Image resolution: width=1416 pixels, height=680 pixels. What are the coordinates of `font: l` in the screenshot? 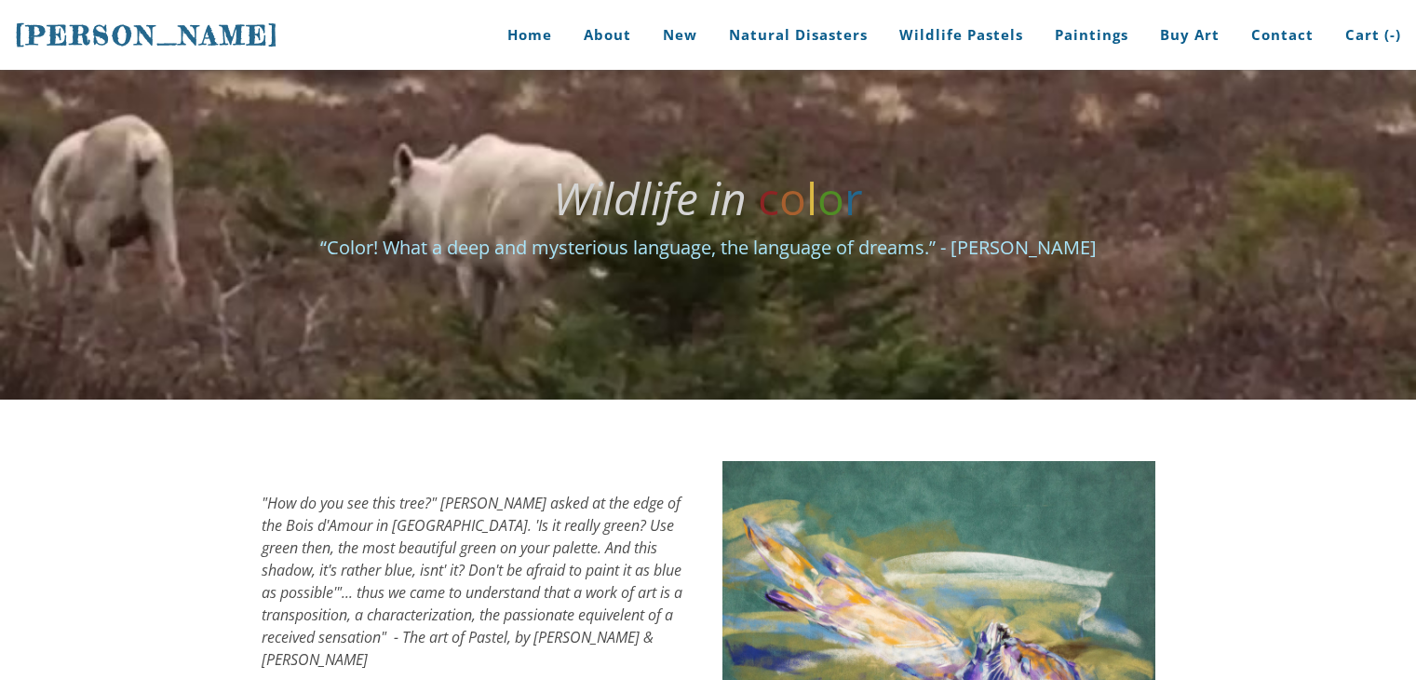 It's located at (812, 197).